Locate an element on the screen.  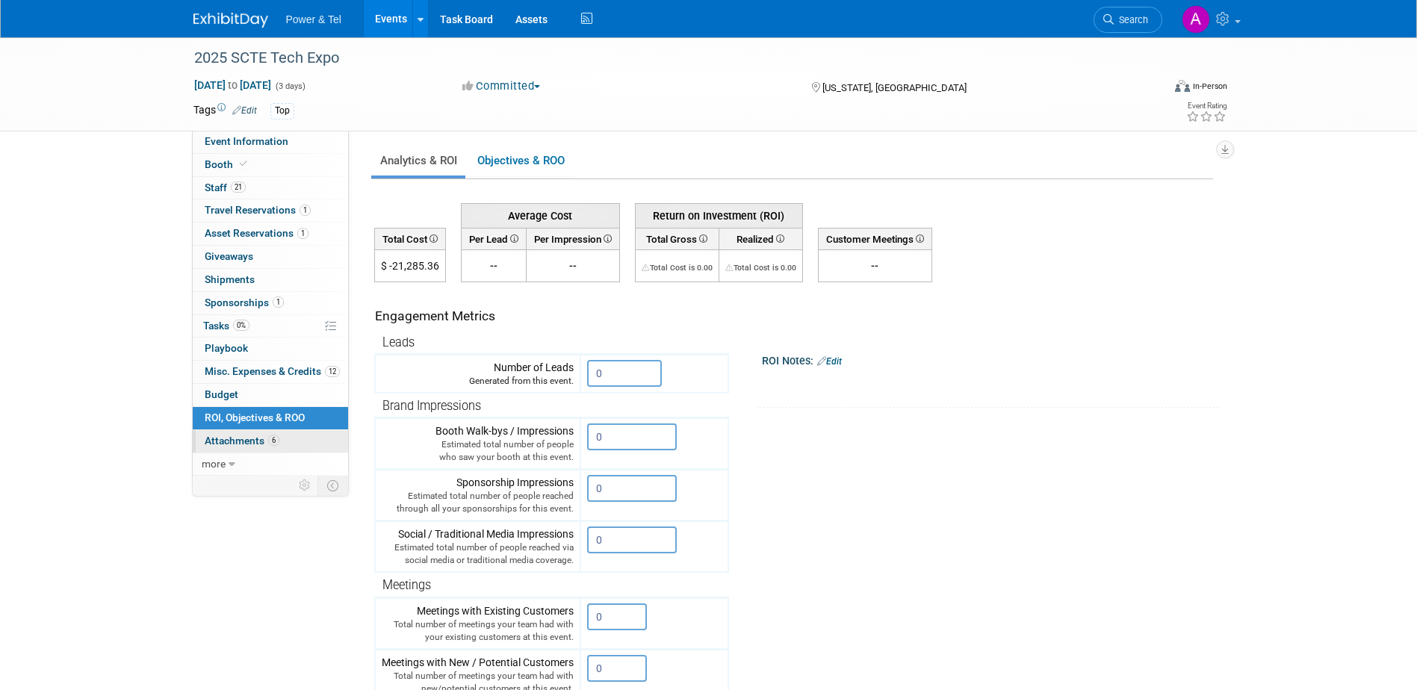
a: Sponsorships1 is located at coordinates (270, 303).